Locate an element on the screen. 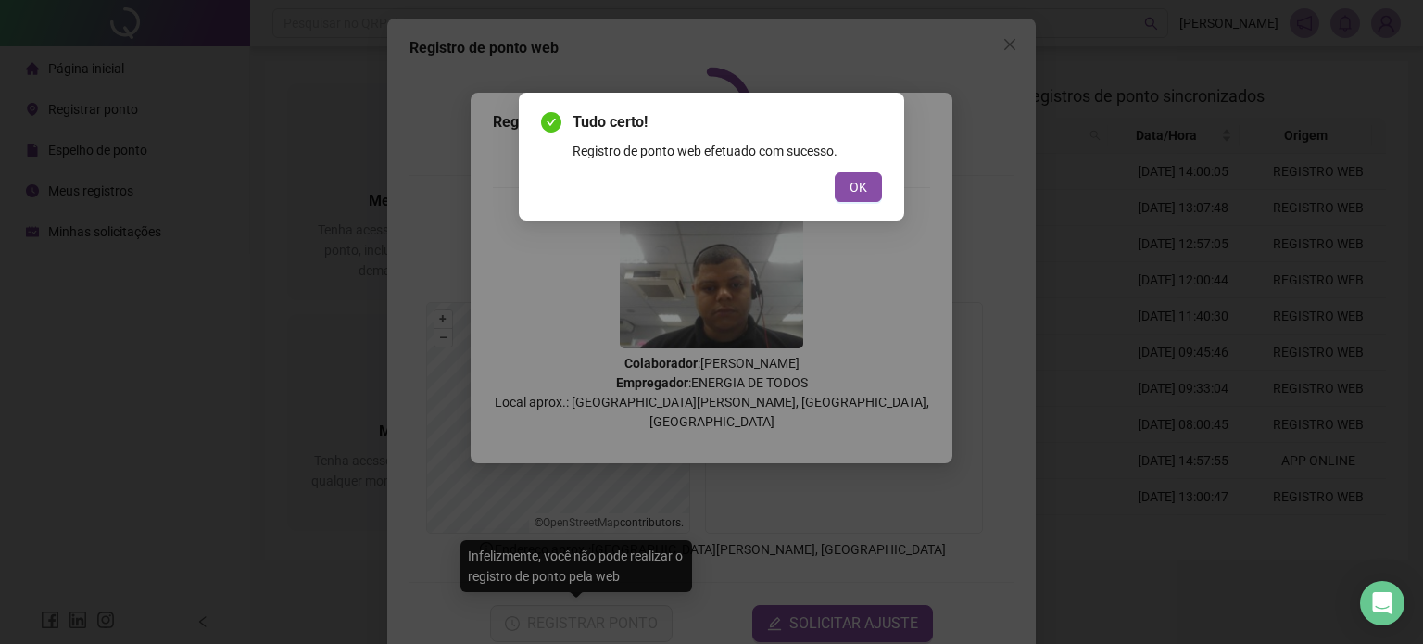 The height and width of the screenshot is (644, 1423). span: OK is located at coordinates (858, 187).